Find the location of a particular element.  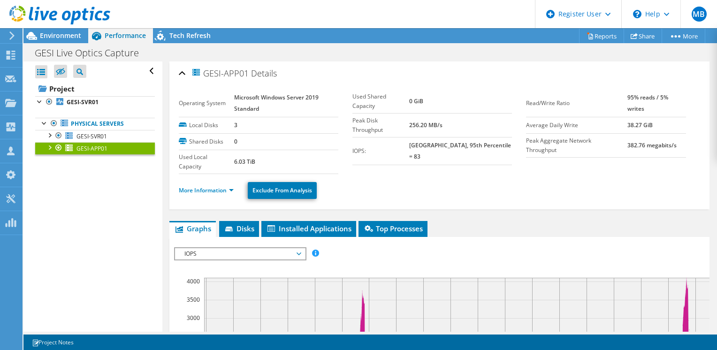

b: 0 is located at coordinates (235, 141).